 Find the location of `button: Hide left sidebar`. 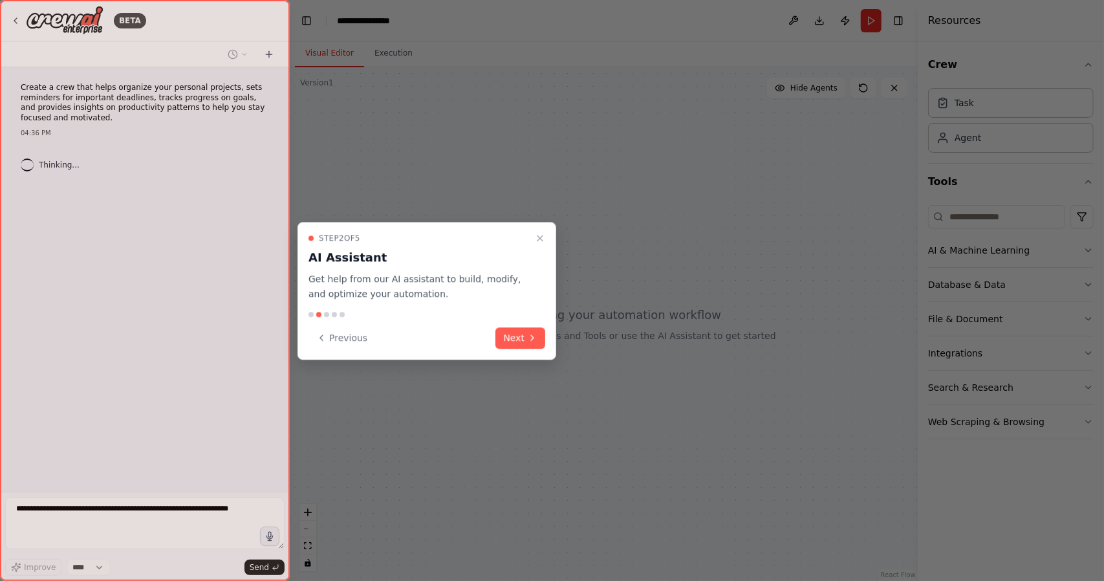

button: Hide left sidebar is located at coordinates (307, 21).